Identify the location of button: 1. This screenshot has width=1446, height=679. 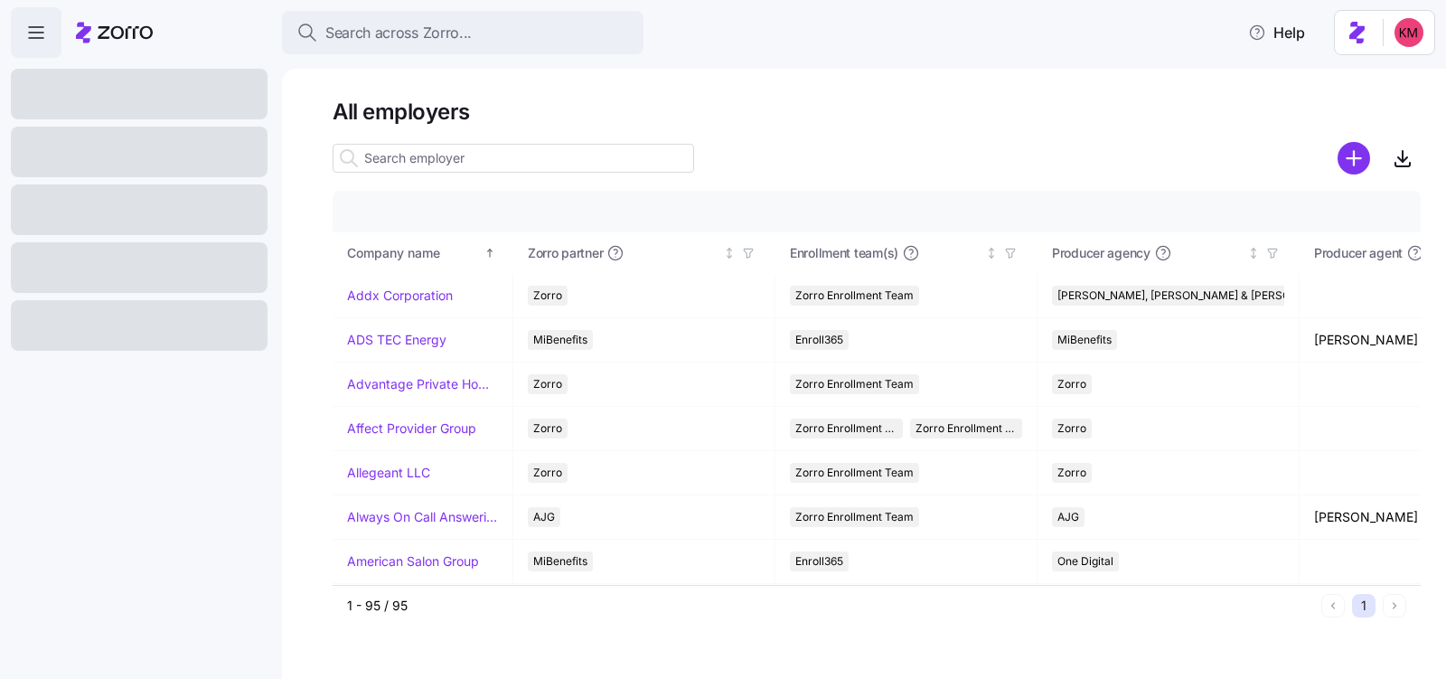
(1364, 606).